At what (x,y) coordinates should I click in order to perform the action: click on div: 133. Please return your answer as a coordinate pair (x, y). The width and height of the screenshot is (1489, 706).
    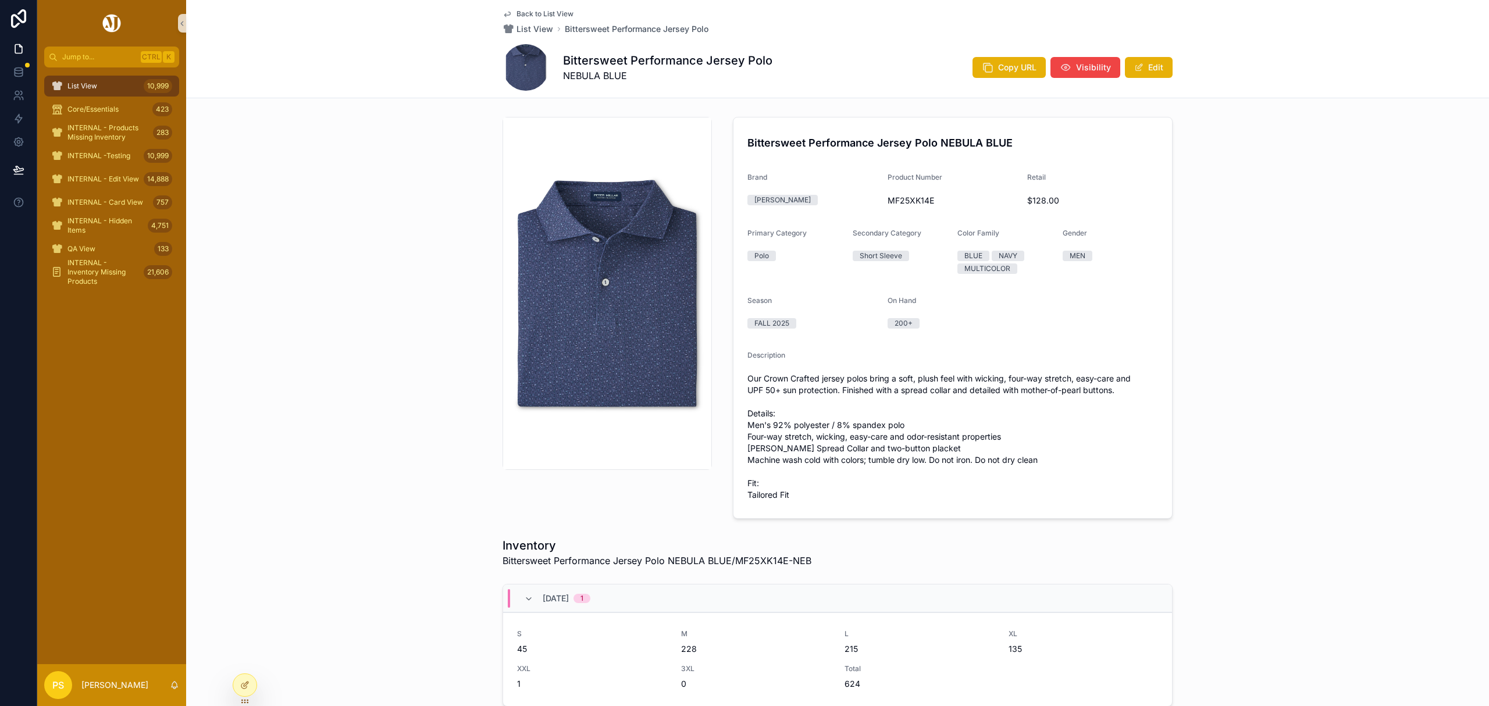
    Looking at the image, I should click on (163, 249).